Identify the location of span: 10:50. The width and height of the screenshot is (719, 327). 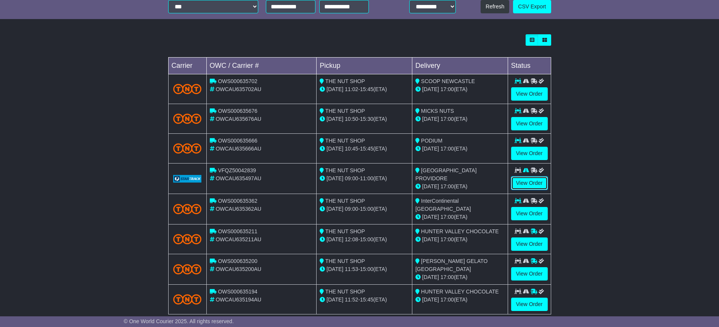
(351, 119).